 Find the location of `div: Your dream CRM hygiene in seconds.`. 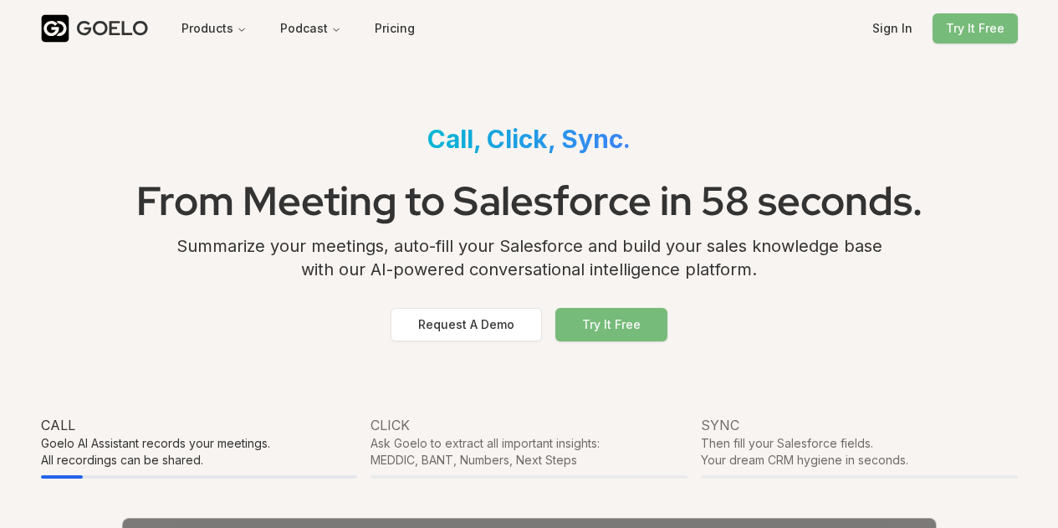

div: Your dream CRM hygiene in seconds. is located at coordinates (859, 460).